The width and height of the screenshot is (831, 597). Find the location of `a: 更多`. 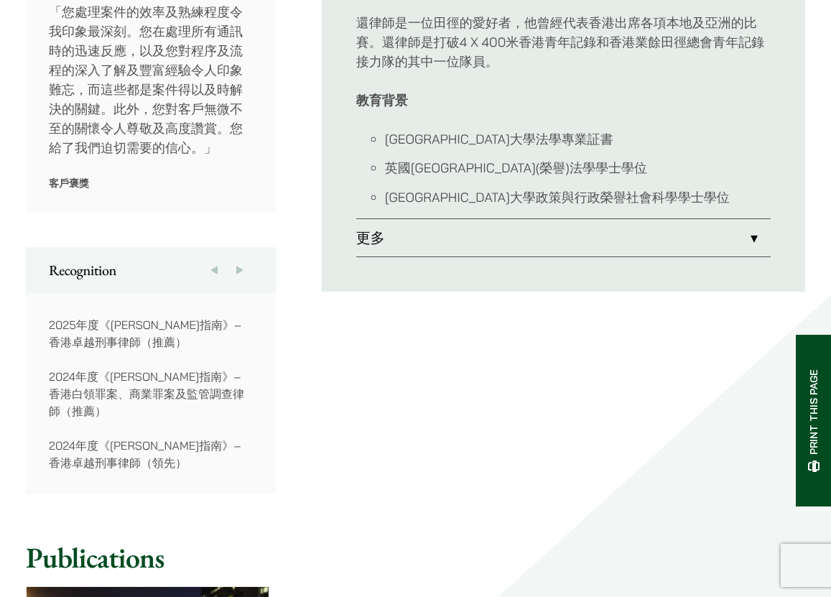

a: 更多 is located at coordinates (563, 238).